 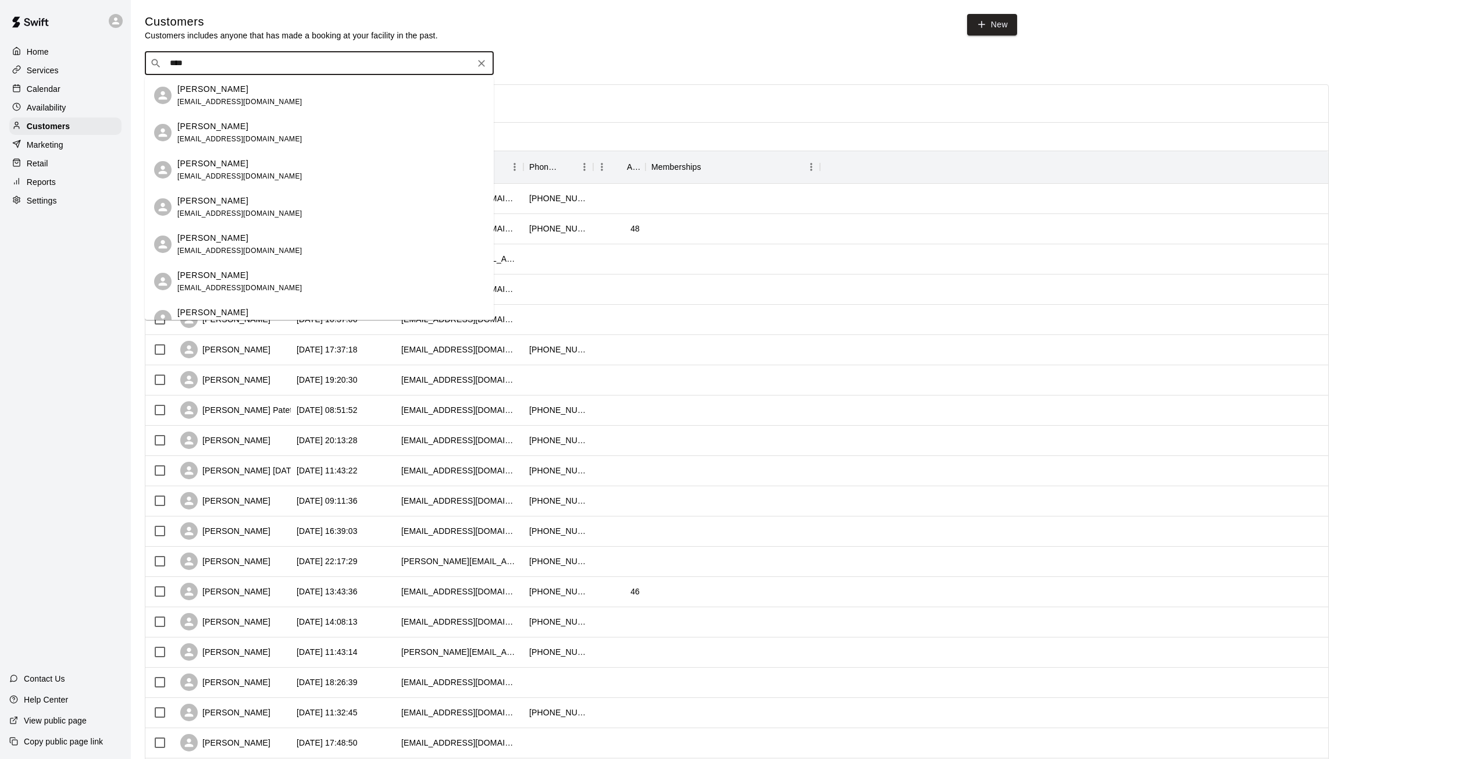 I want to click on p: Services, so click(x=42, y=70).